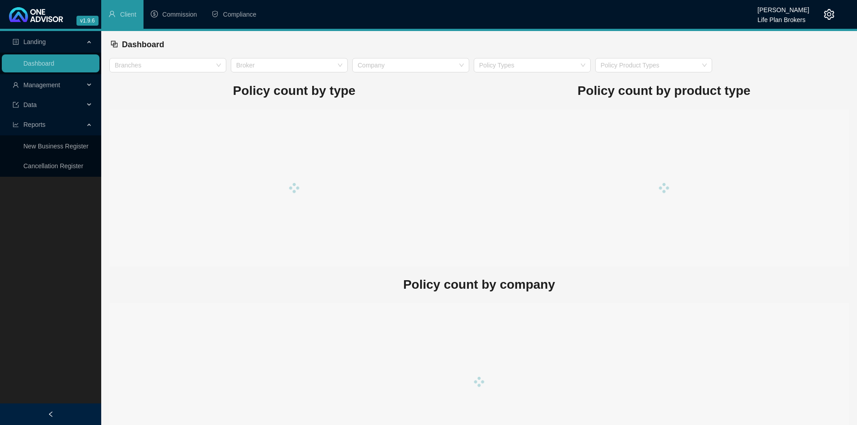 This screenshot has height=425, width=857. Describe the element at coordinates (128, 14) in the screenshot. I see `span: Client` at that location.